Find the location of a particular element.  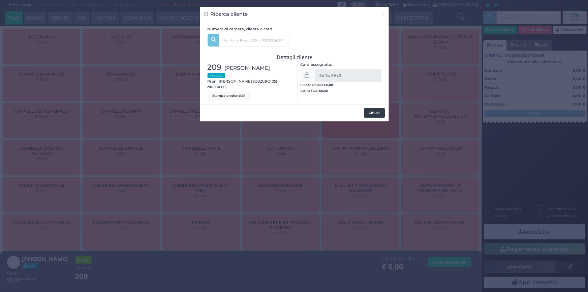

input: Es. 'Mario Rossi', '220' o '108123234234' is located at coordinates (254, 40).